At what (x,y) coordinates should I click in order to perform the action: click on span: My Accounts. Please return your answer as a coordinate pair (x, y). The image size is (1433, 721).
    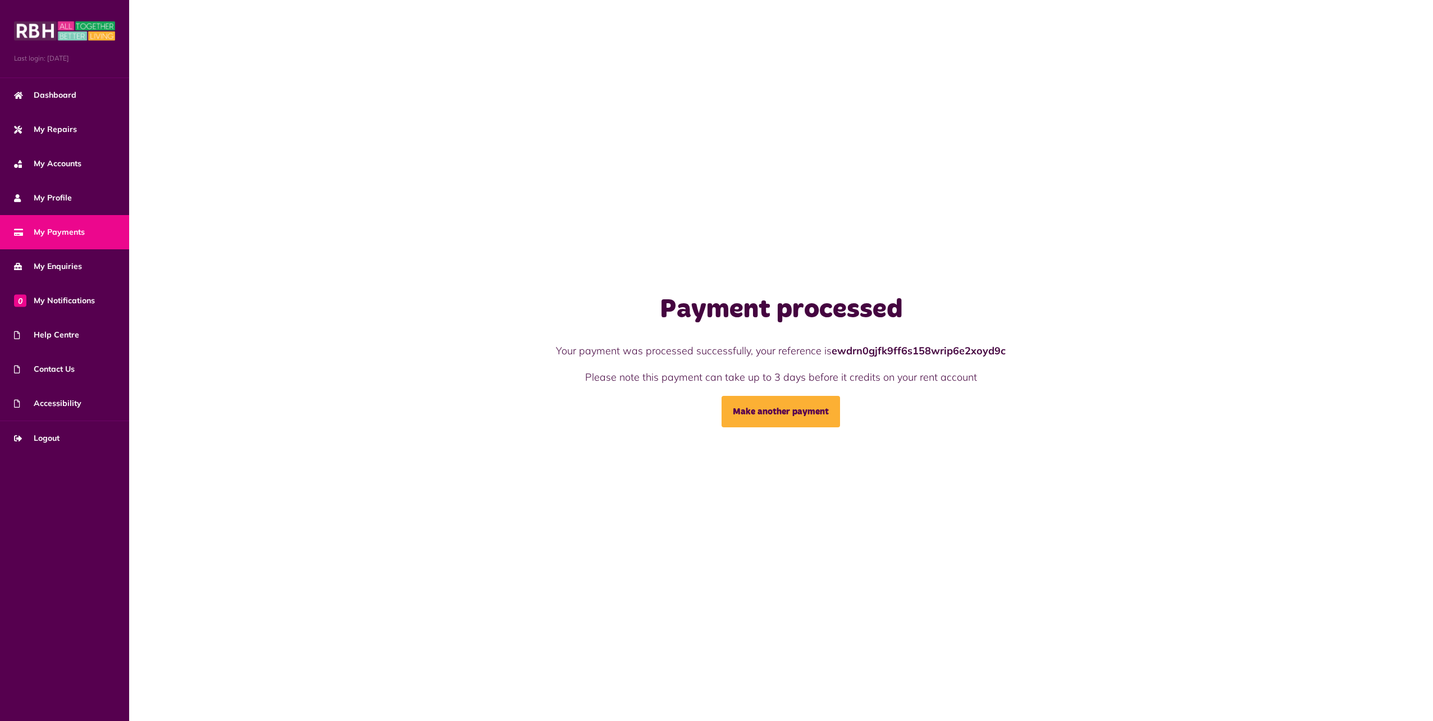
    Looking at the image, I should click on (48, 163).